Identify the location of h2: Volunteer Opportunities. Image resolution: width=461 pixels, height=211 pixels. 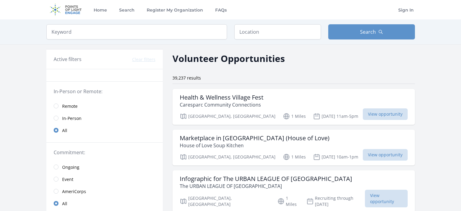
(229, 58).